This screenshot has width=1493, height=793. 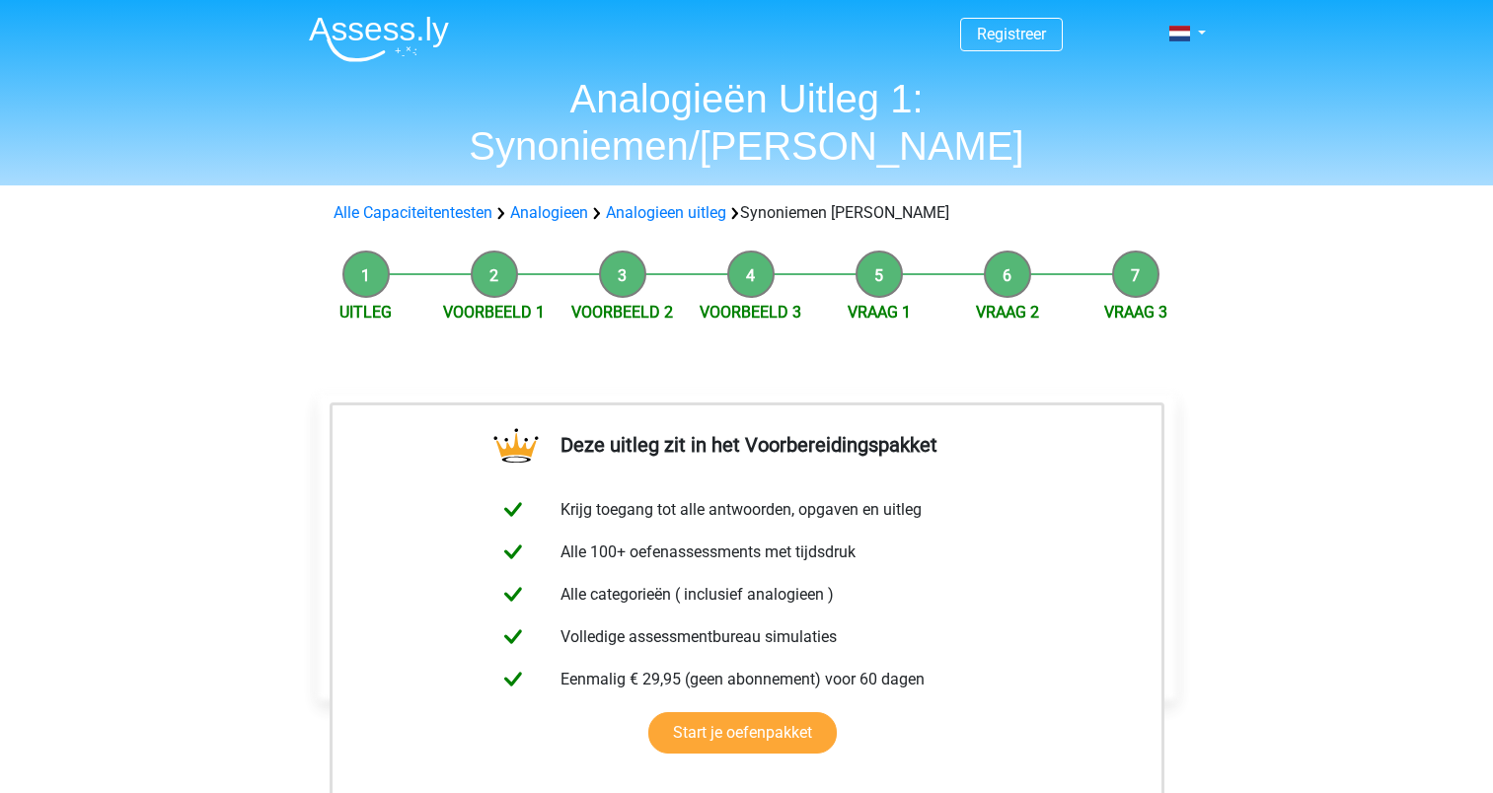 What do you see at coordinates (1007, 312) in the screenshot?
I see `a: Vraag 2` at bounding box center [1007, 312].